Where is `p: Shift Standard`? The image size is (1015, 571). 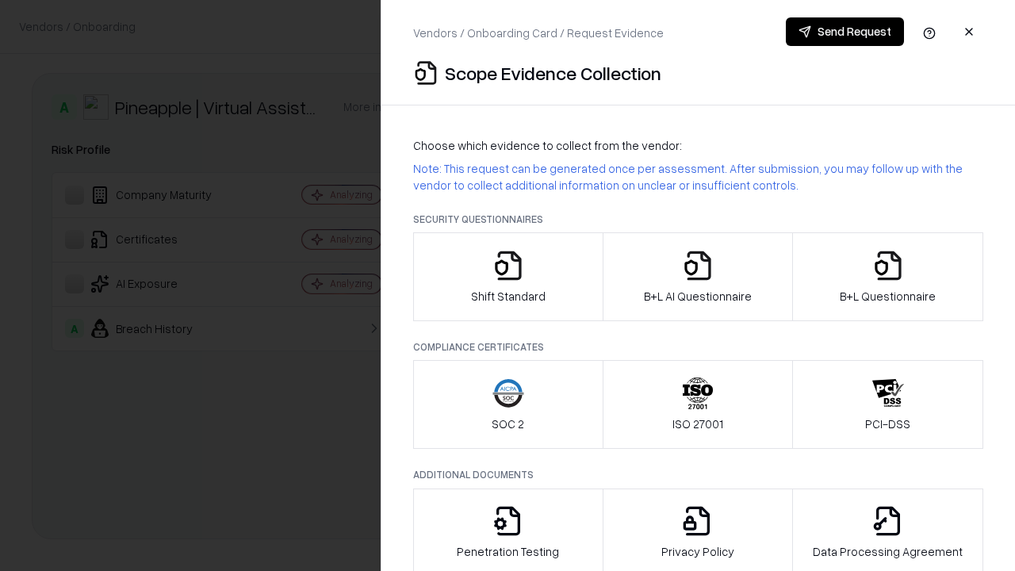 p: Shift Standard is located at coordinates (508, 296).